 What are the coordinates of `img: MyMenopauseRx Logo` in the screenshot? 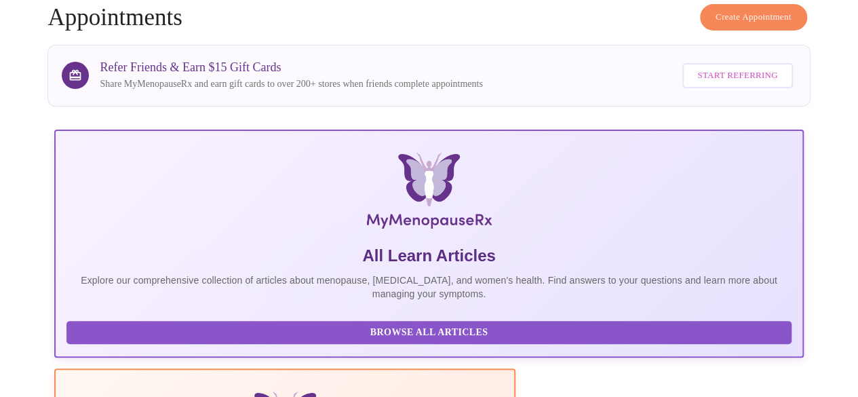 It's located at (429, 193).